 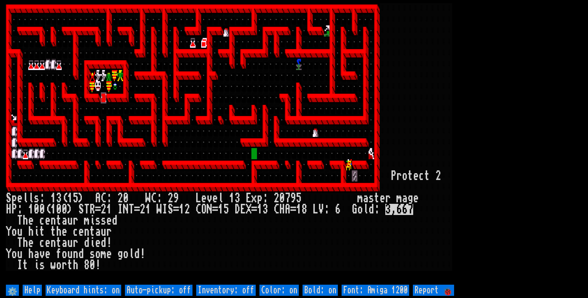 I want to click on div: 7, so click(x=287, y=198).